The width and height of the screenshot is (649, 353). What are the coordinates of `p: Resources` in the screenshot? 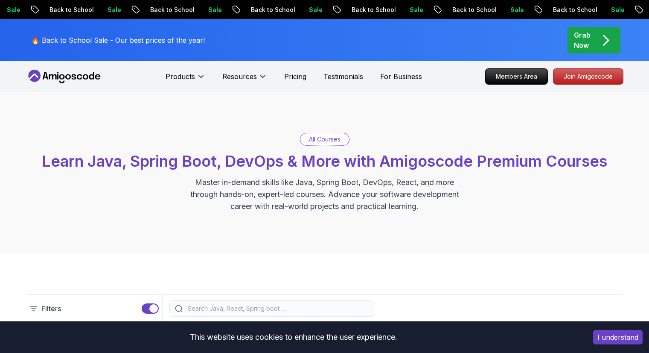 It's located at (239, 76).